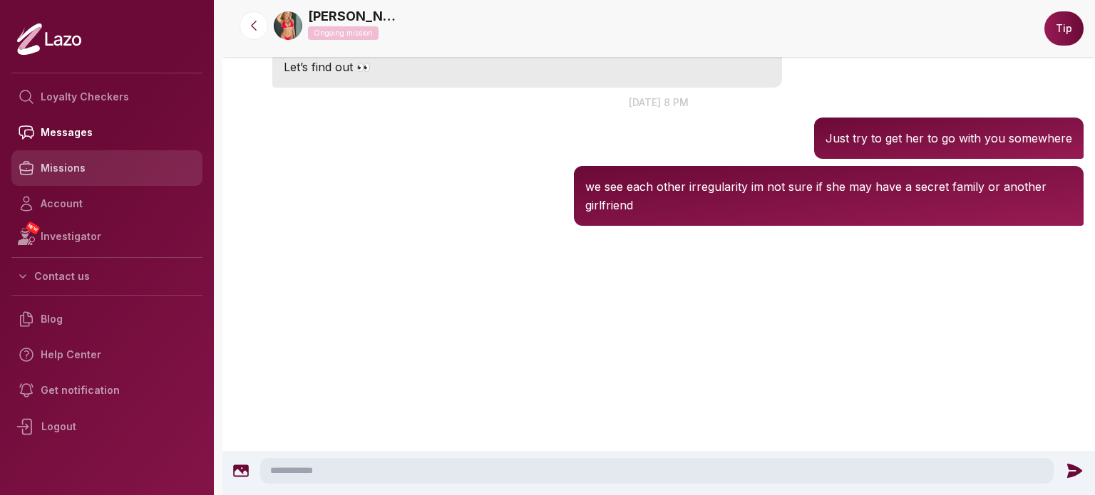 The width and height of the screenshot is (1095, 495). I want to click on p: we see each other irregularity im not sure if she may have a secret family or another girlfriend, so click(828, 196).